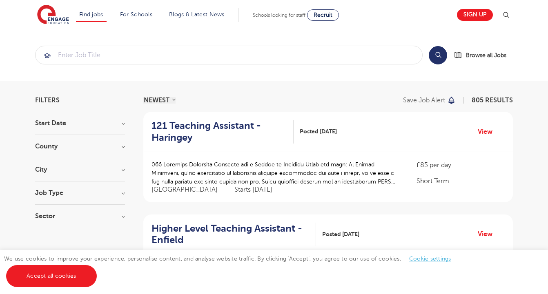  Describe the element at coordinates (233, 235) in the screenshot. I see `a: Higher Level Teaching Assistant - Enfield` at that location.